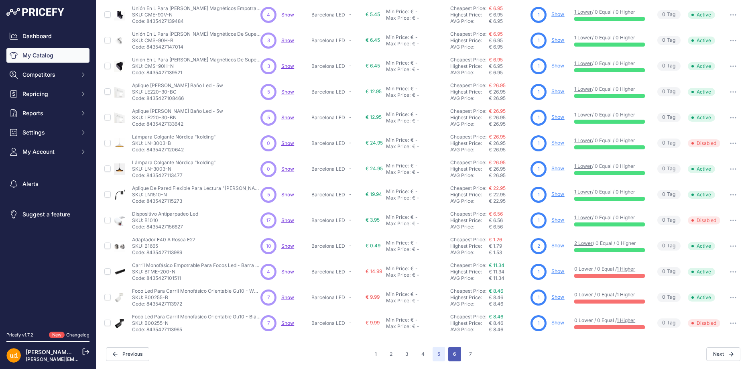 Image resolution: width=750 pixels, height=369 pixels. I want to click on p: Code: 8435427108466, so click(177, 98).